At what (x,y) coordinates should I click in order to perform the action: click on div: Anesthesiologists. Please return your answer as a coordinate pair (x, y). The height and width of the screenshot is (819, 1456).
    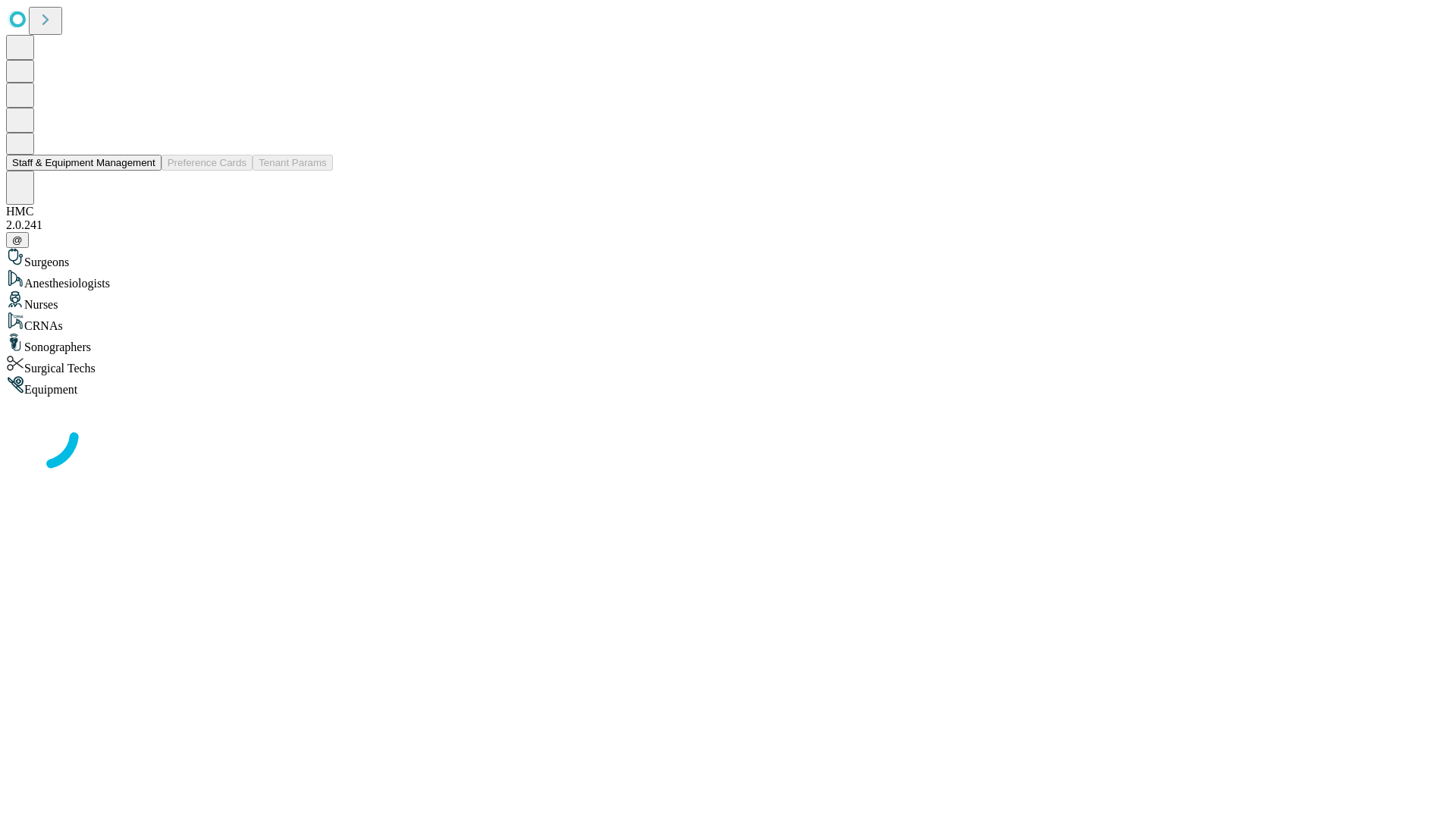
    Looking at the image, I should click on (728, 280).